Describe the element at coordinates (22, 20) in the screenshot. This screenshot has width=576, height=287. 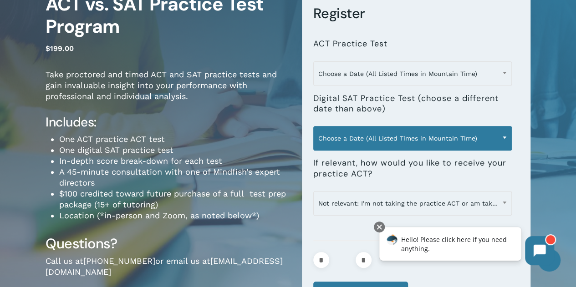
I see `img: Avatar` at that location.